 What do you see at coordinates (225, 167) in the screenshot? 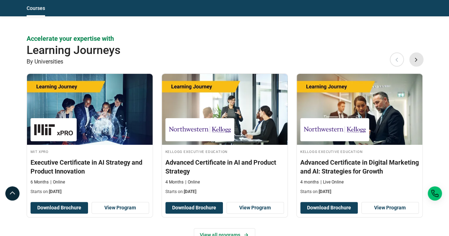
I see `h3: Advanced Certificate in AI and Product Strategy` at bounding box center [225, 167].